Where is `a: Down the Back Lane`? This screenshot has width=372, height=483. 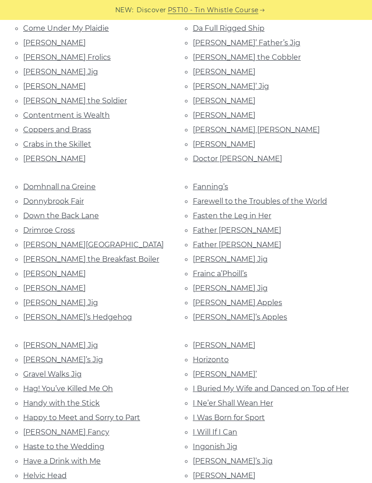 a: Down the Back Lane is located at coordinates (61, 216).